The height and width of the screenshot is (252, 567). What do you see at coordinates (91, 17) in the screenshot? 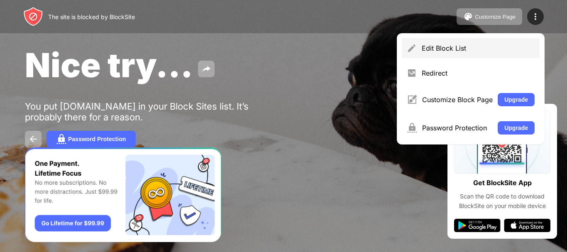
I see `div: The site is blocked by BlockSite` at bounding box center [91, 17].